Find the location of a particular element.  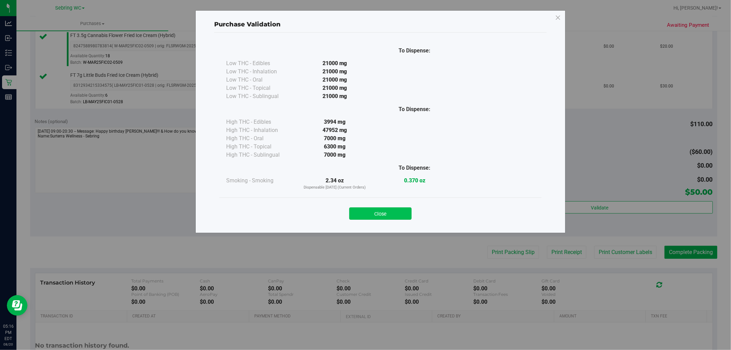

div: Smoking - Smoking is located at coordinates (261, 181).